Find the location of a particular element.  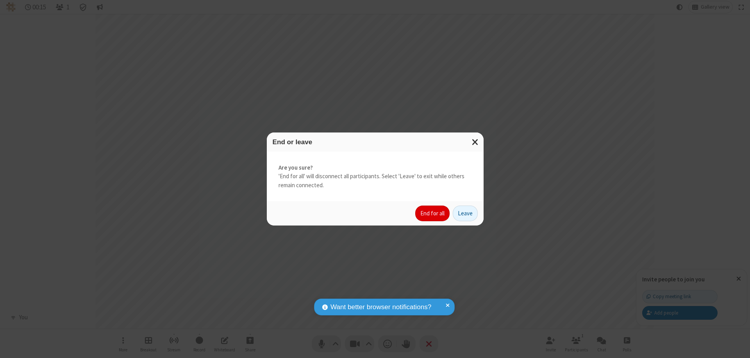

button: End for all is located at coordinates (432, 213).